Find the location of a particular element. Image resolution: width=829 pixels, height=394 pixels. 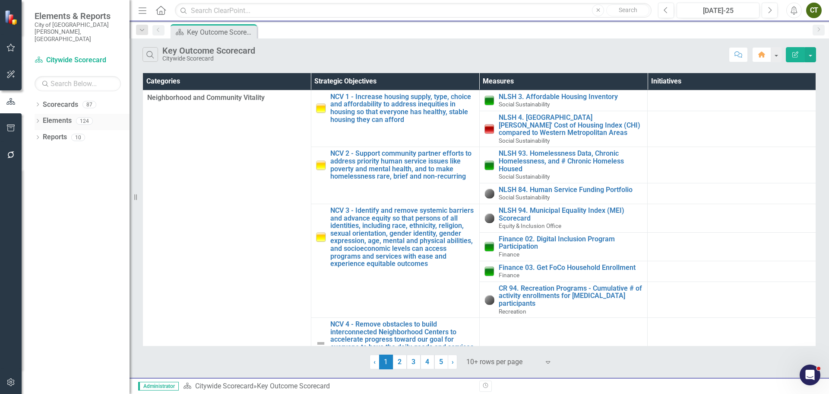

span: Neighborhood and Community Vitality is located at coordinates (227, 98).